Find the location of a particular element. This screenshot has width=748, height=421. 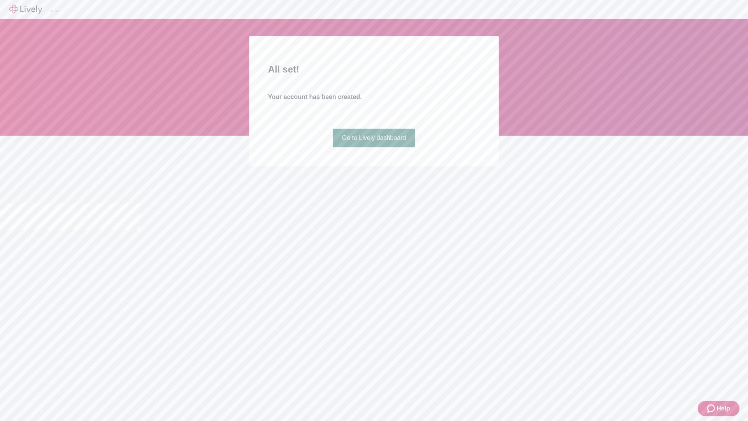

svg: Zendesk support icon is located at coordinates (712, 408).